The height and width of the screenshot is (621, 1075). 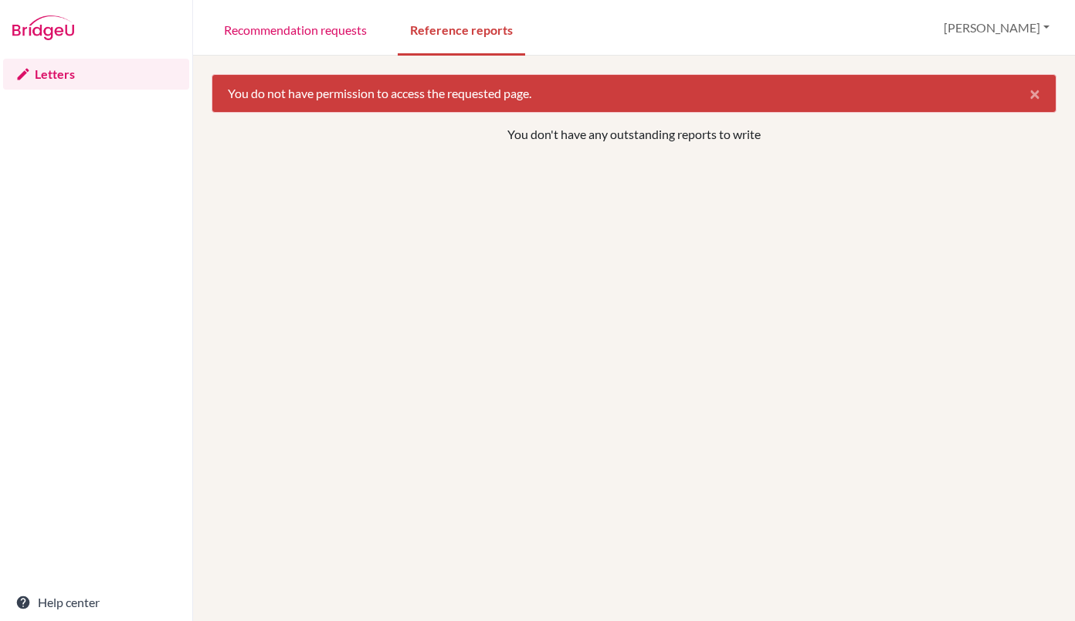 I want to click on a: Help center, so click(x=96, y=602).